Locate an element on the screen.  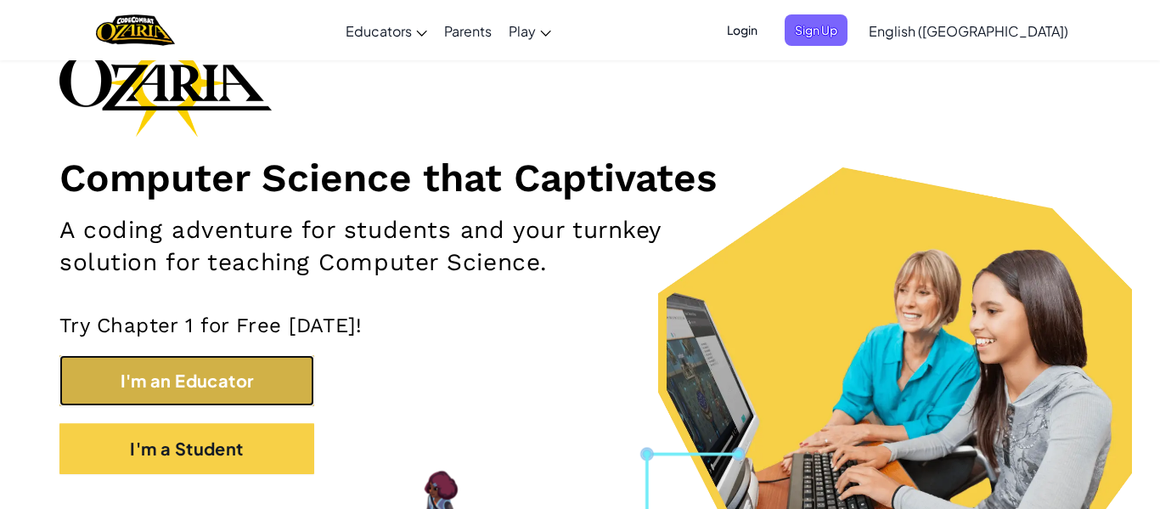
a: Parents is located at coordinates (468, 31).